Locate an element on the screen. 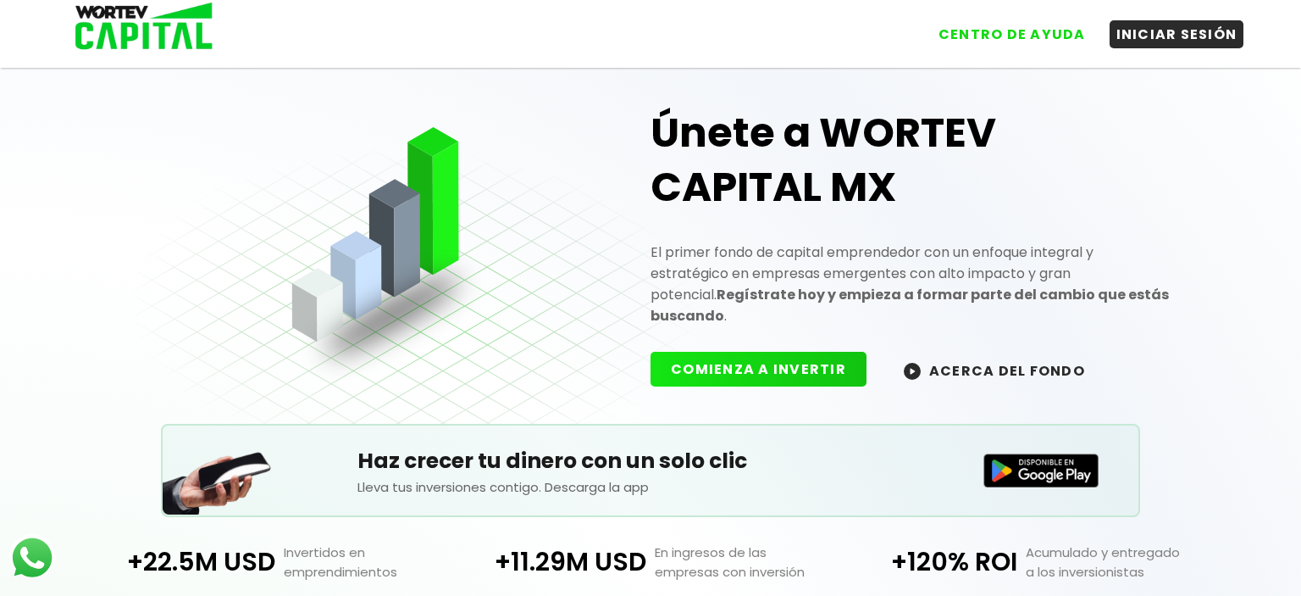 The width and height of the screenshot is (1301, 596). p: +120% ROI is located at coordinates (927, 562).